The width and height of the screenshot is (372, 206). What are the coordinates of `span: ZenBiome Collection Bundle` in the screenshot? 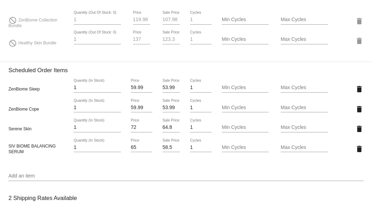 It's located at (33, 23).